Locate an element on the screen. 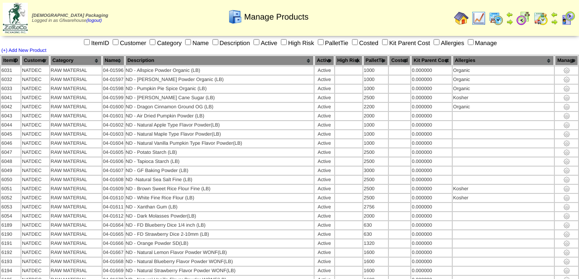 The image size is (579, 279). td: ND - FD Blueberry Dice 1/4 inch (LB) is located at coordinates (219, 226).